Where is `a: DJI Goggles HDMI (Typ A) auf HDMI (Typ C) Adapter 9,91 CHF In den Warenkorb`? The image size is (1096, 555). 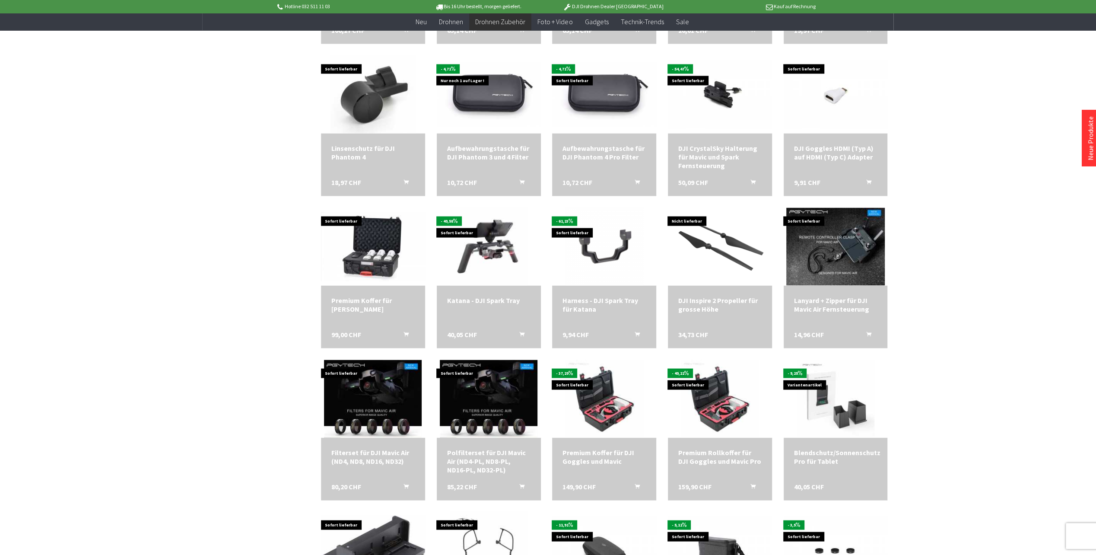 a: DJI Goggles HDMI (Typ A) auf HDMI (Typ C) Adapter 9,91 CHF In den Warenkorb is located at coordinates (836, 152).